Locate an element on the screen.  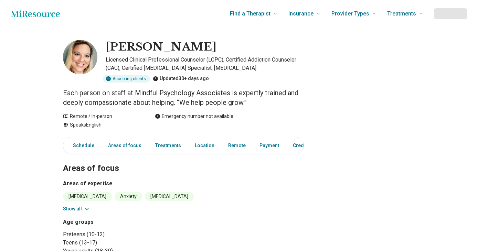
a: Remote is located at coordinates (237, 145).